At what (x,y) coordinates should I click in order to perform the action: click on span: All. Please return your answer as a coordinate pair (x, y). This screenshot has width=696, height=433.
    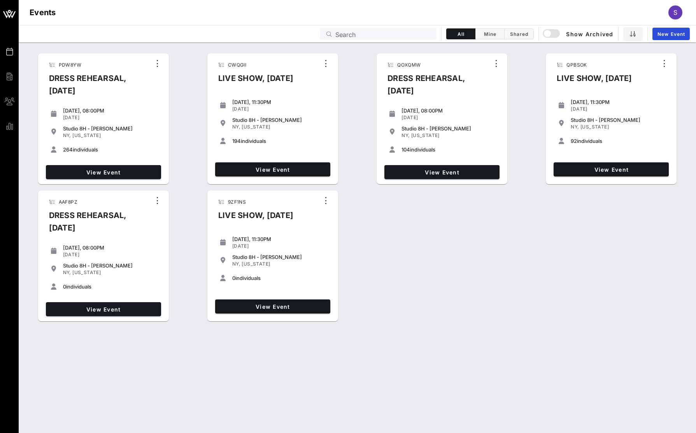
    Looking at the image, I should click on (461, 34).